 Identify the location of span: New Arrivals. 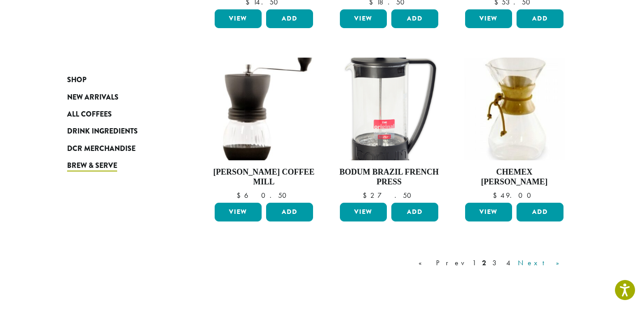
(93, 97).